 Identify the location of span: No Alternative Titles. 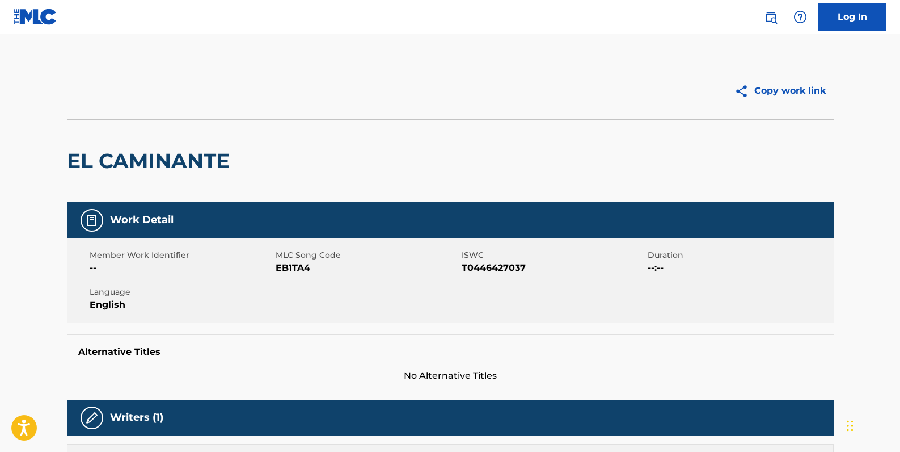
(450, 376).